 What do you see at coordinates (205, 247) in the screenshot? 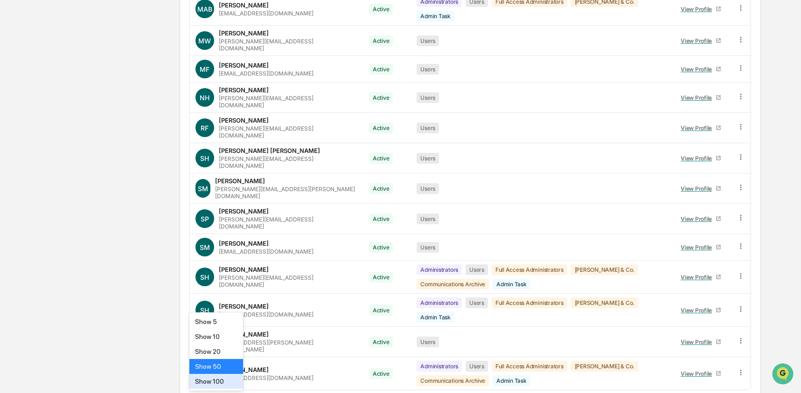
I see `span: SM` at bounding box center [205, 247].